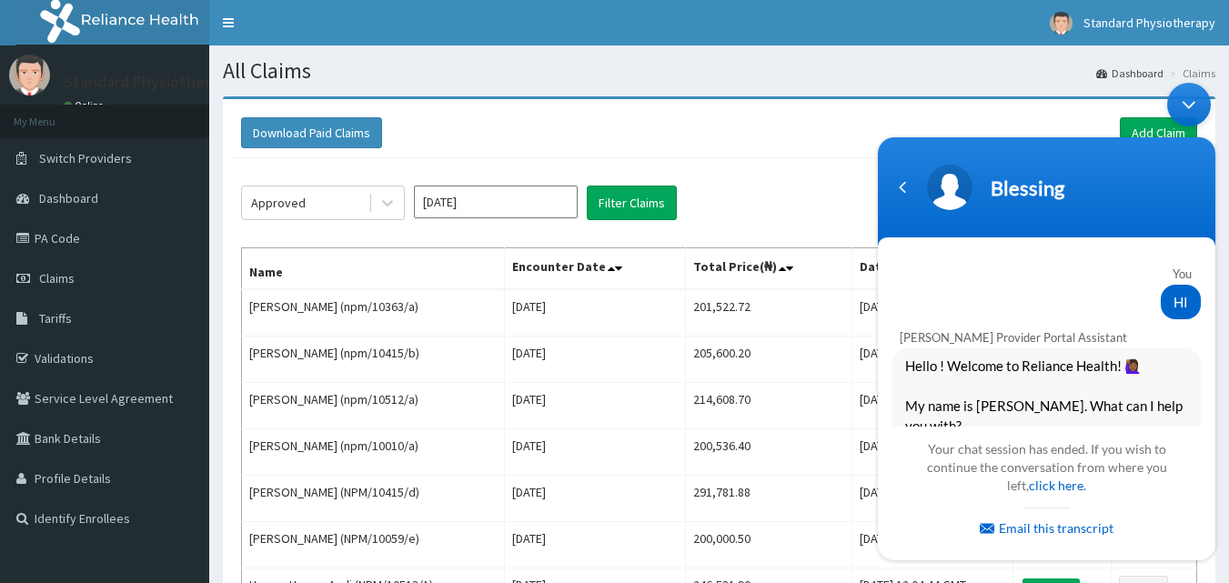 The height and width of the screenshot is (583, 1229). What do you see at coordinates (56, 318) in the screenshot?
I see `span: Tariffs` at bounding box center [56, 318].